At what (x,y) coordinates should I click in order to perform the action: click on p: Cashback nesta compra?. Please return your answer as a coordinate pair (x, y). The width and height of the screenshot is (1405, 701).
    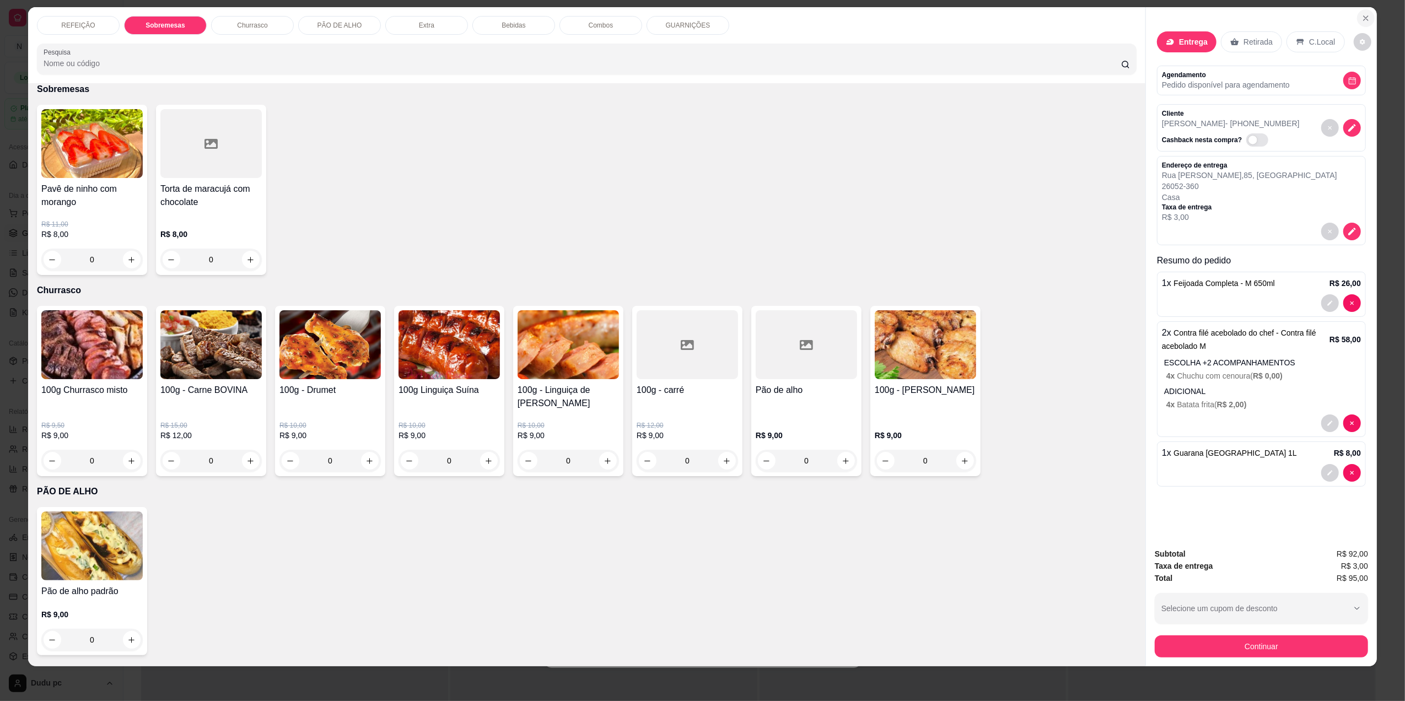
    Looking at the image, I should click on (1202, 140).